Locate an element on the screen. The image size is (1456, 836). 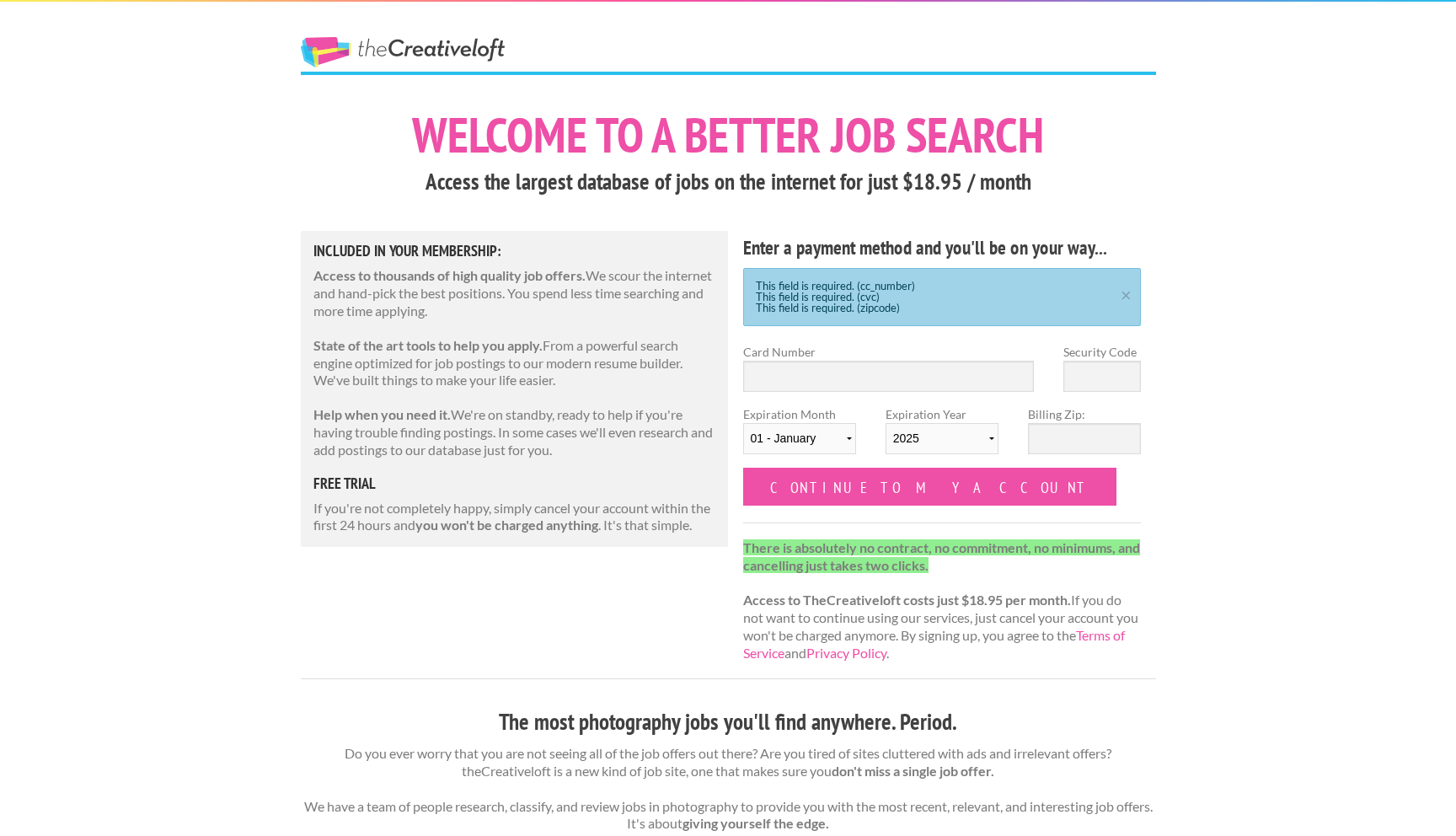
select: Expiration Month is located at coordinates (800, 438).